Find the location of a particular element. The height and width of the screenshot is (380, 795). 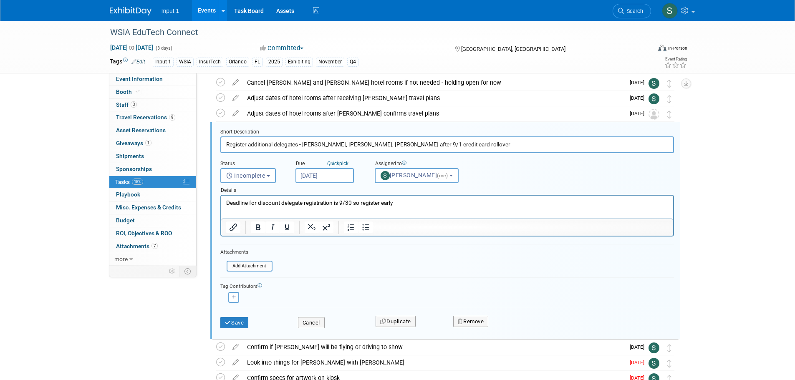

span: Budget is located at coordinates (125, 220).